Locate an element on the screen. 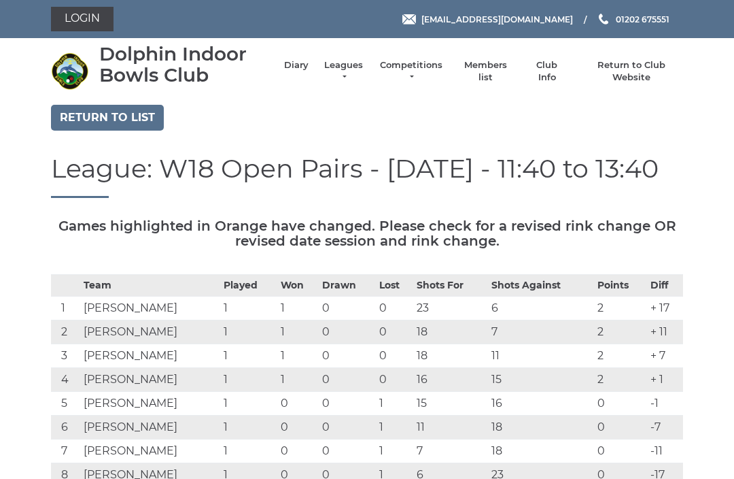 The width and height of the screenshot is (734, 479). span: 01202 675551 is located at coordinates (642, 18).